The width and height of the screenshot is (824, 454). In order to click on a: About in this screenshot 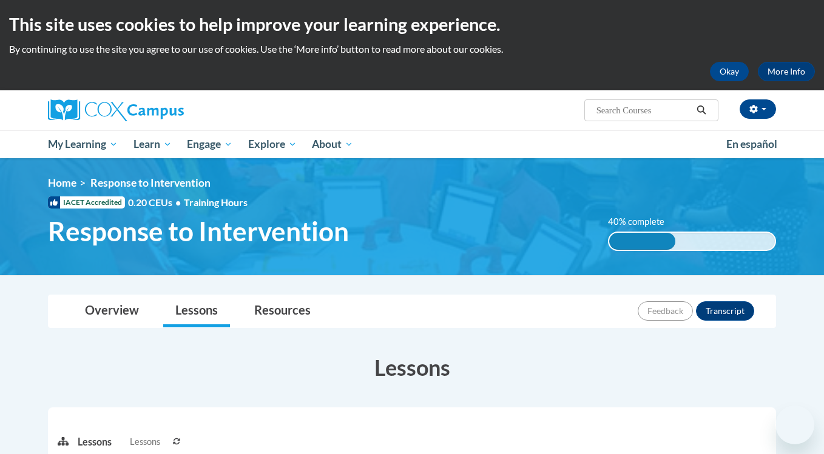, I will do `click(333, 144)`.